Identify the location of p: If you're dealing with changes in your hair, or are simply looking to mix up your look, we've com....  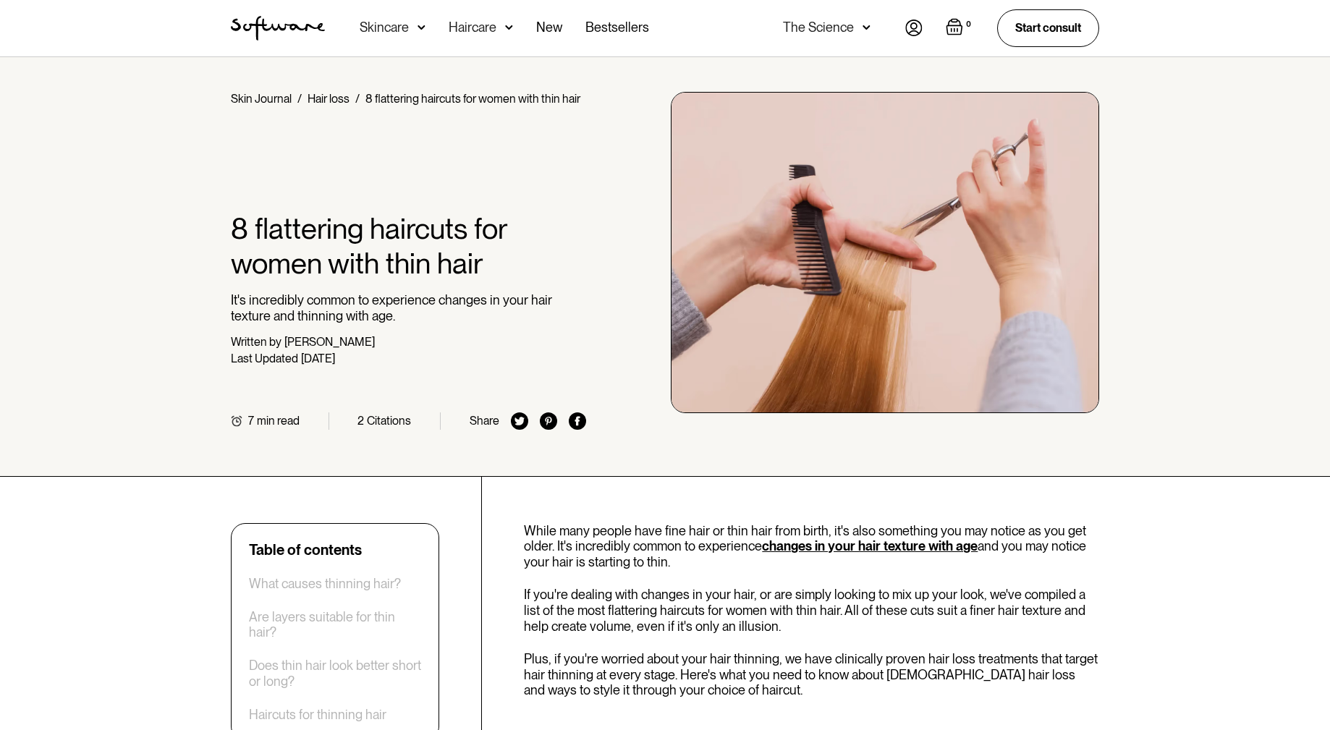
(811, 610).